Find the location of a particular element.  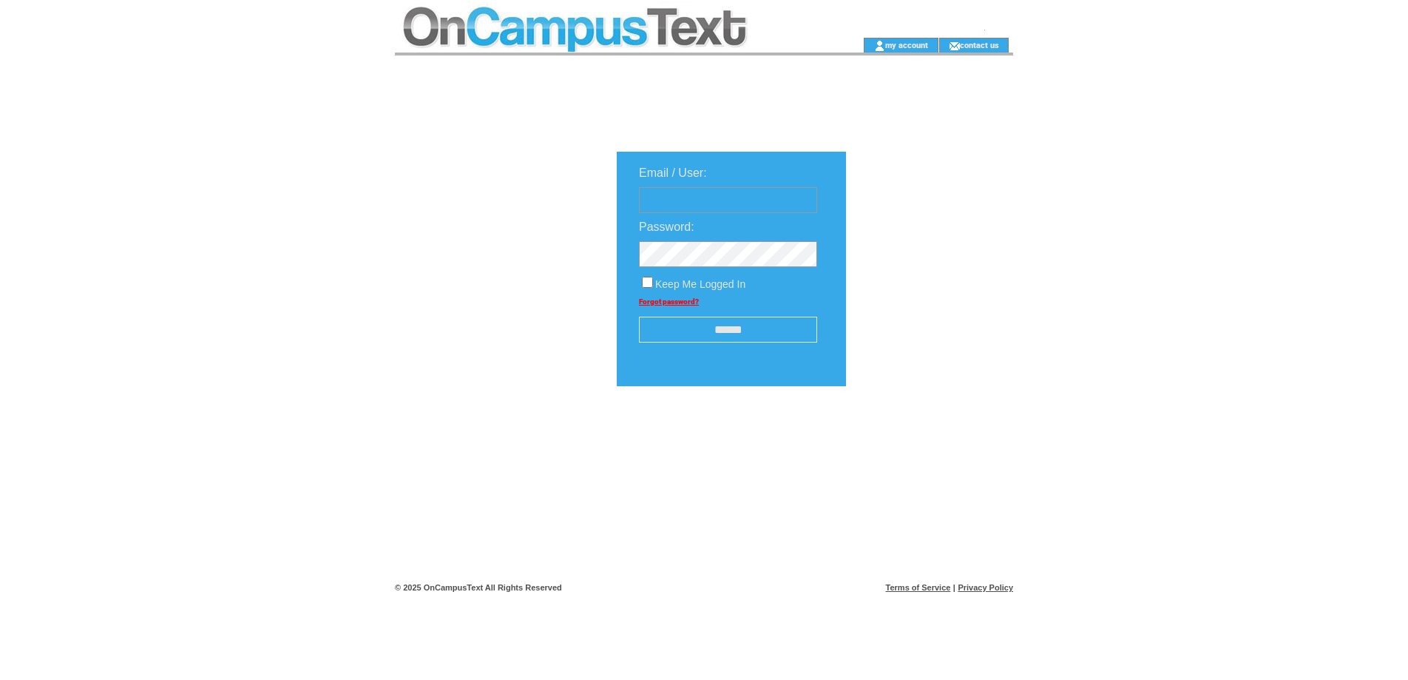

img: account_icon.gif is located at coordinates (879, 46).